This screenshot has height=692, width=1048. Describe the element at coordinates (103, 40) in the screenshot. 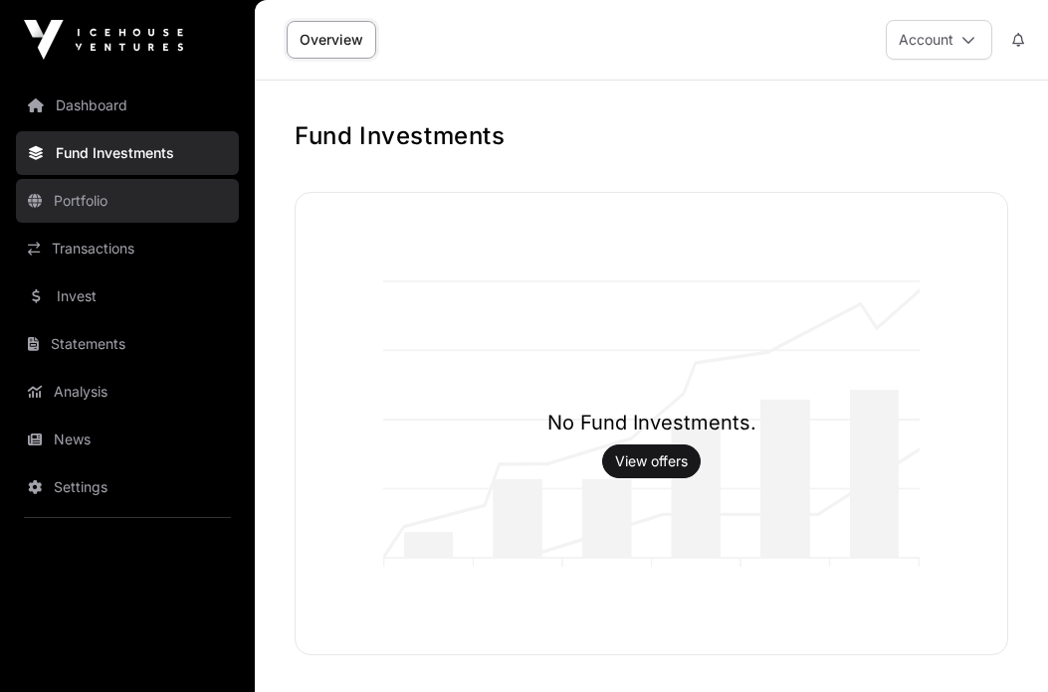

I see `img: Icehouse Ventures Logo` at that location.